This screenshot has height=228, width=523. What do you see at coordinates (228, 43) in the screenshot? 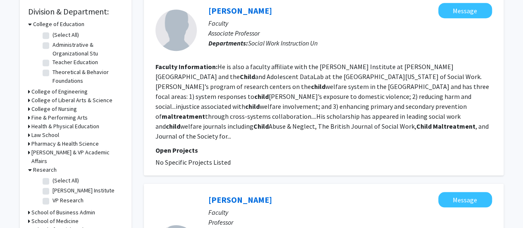
I see `b: Departments:` at bounding box center [228, 43].